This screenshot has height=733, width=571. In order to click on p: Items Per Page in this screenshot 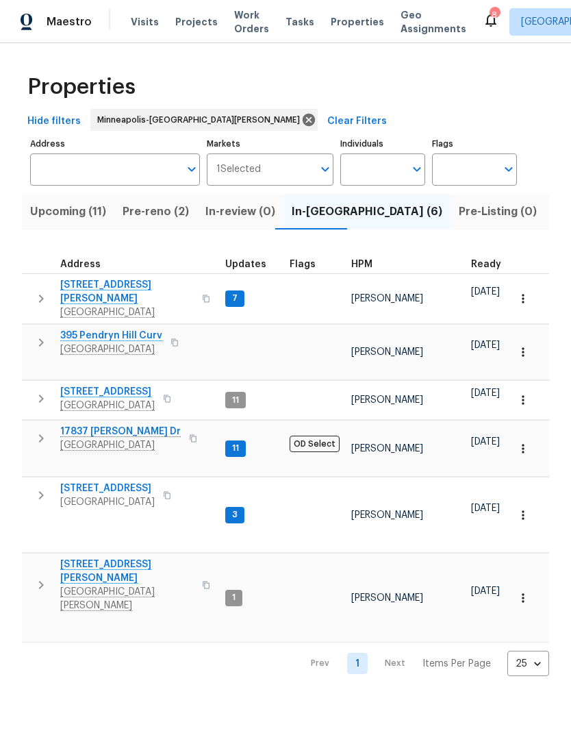, I will do `click(457, 663)`.